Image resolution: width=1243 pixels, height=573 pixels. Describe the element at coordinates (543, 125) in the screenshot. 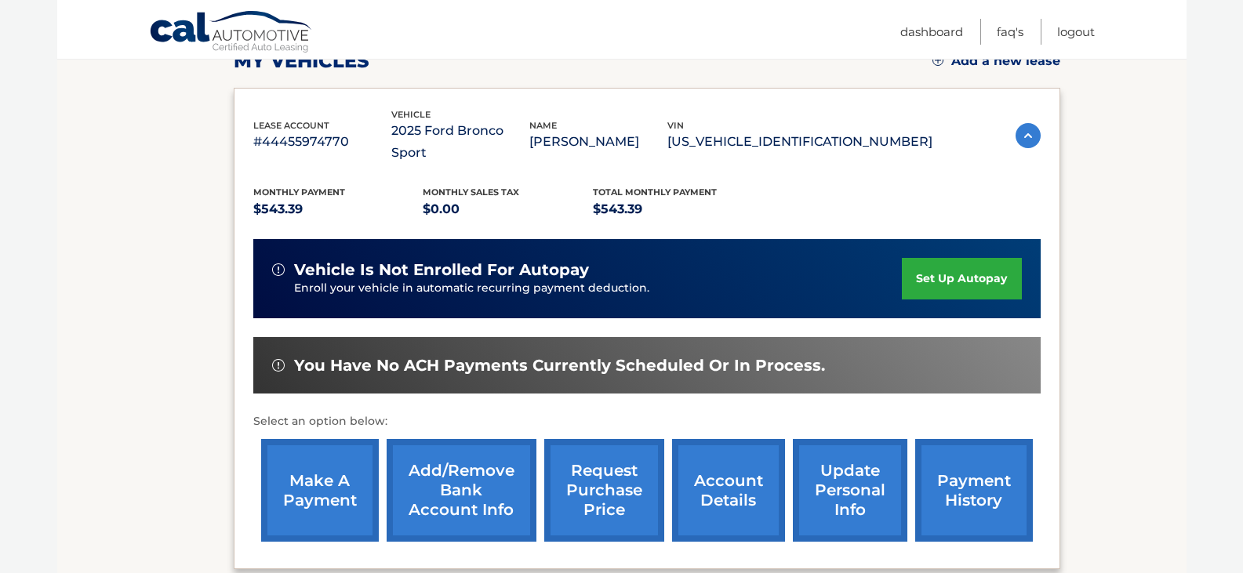

I see `span: name` at that location.